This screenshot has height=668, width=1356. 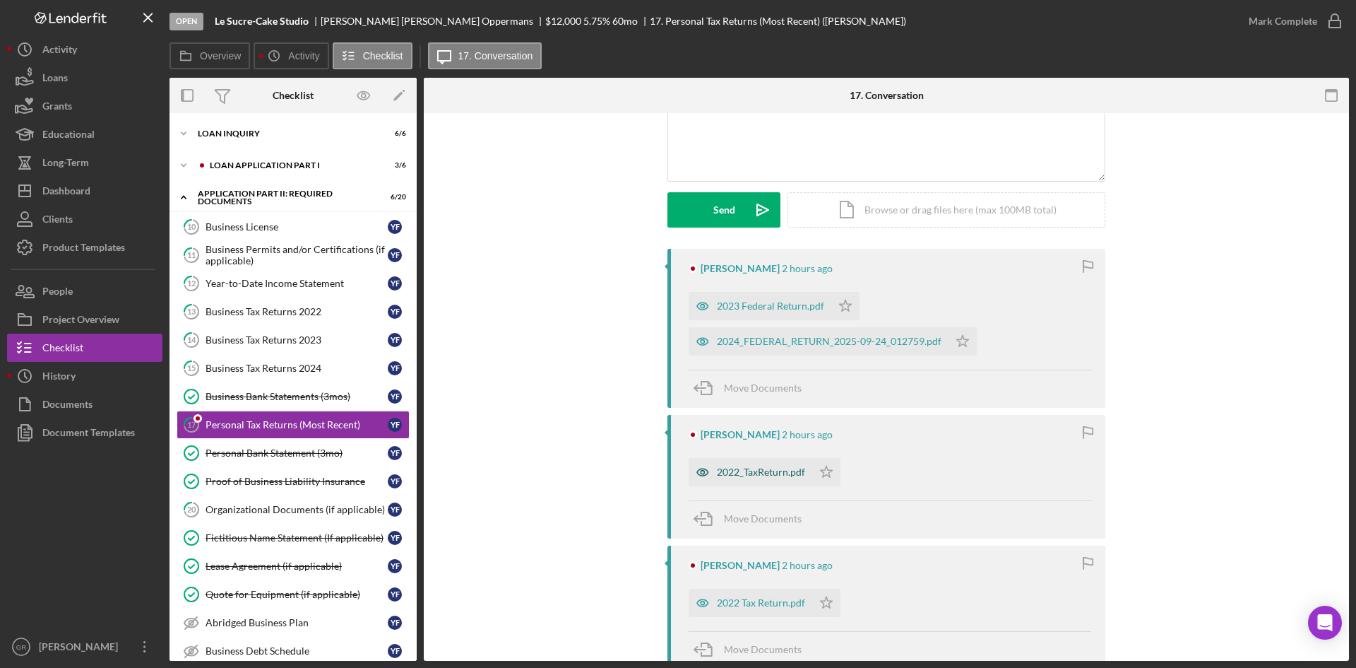 I want to click on div: Documents, so click(x=67, y=406).